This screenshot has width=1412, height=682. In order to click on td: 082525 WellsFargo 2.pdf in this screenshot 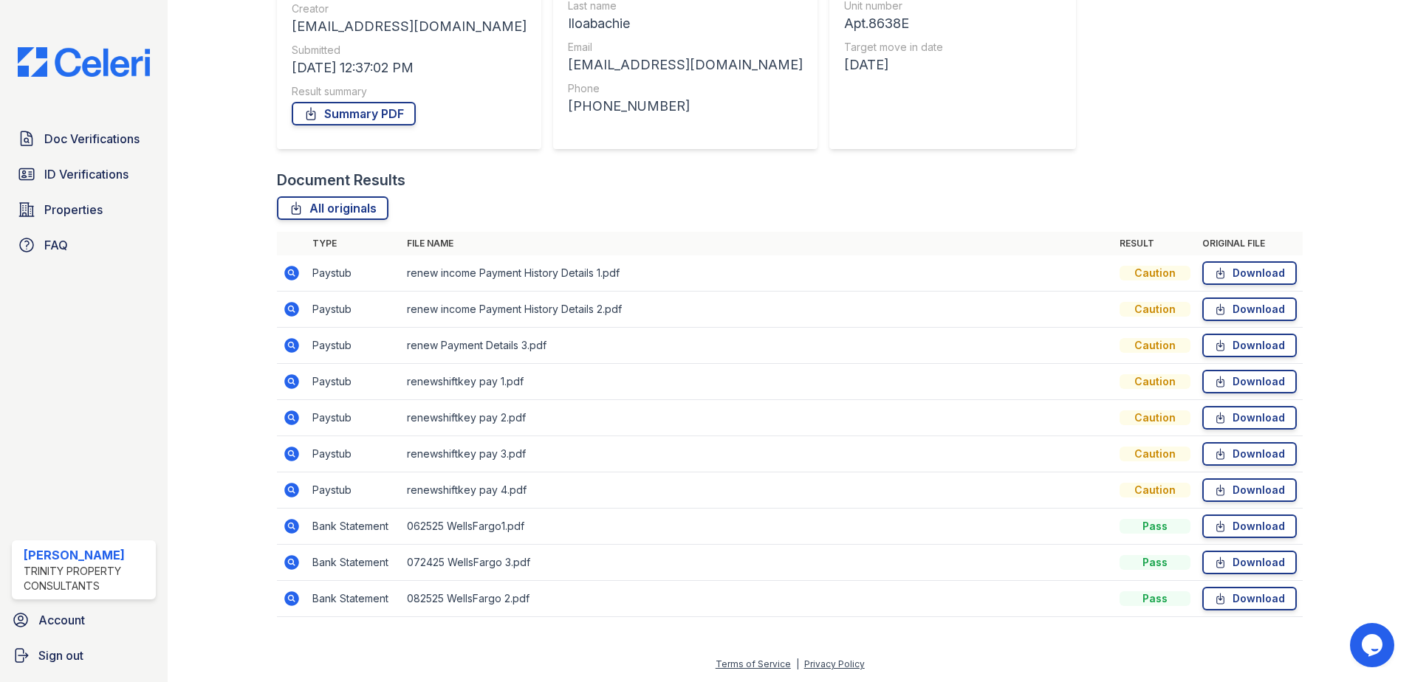, I will do `click(757, 599)`.